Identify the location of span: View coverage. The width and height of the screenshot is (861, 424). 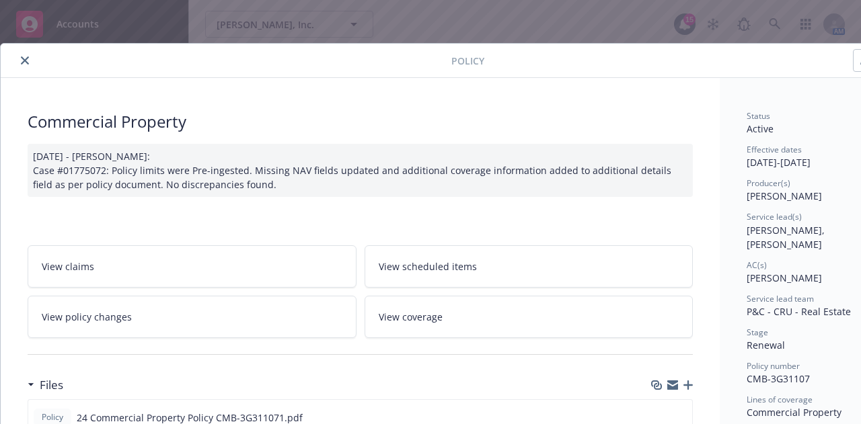
(410, 317).